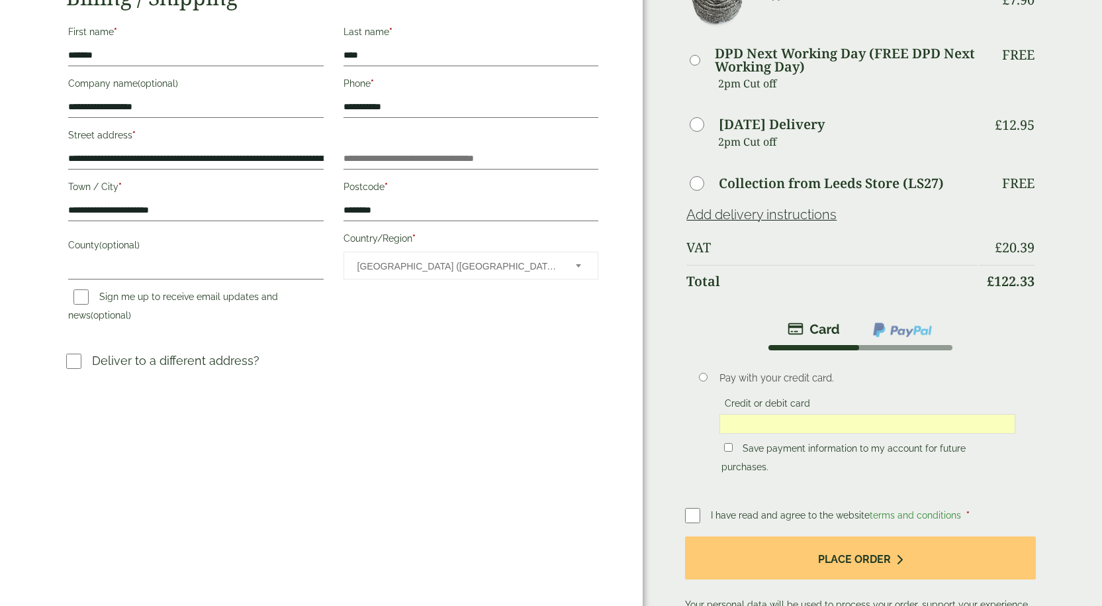 The image size is (1102, 606). I want to click on span: I have read and agree to the website, so click(838, 515).